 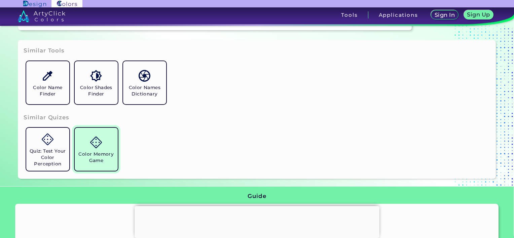 I want to click on h3: Similar Tools, so click(x=44, y=51).